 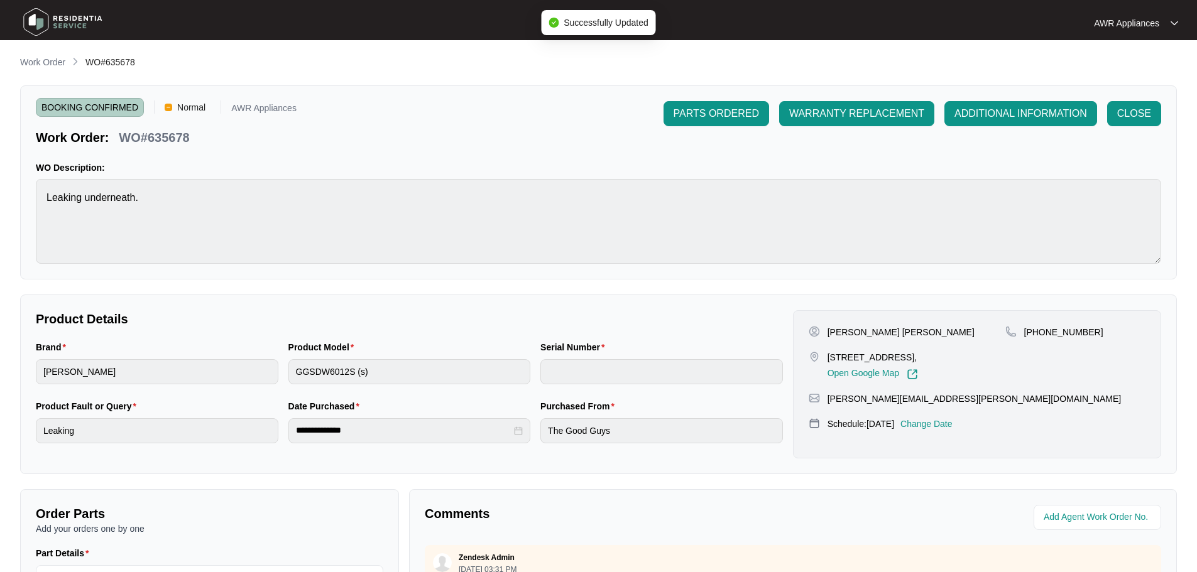 What do you see at coordinates (43, 62) in the screenshot?
I see `p: Work Order` at bounding box center [43, 62].